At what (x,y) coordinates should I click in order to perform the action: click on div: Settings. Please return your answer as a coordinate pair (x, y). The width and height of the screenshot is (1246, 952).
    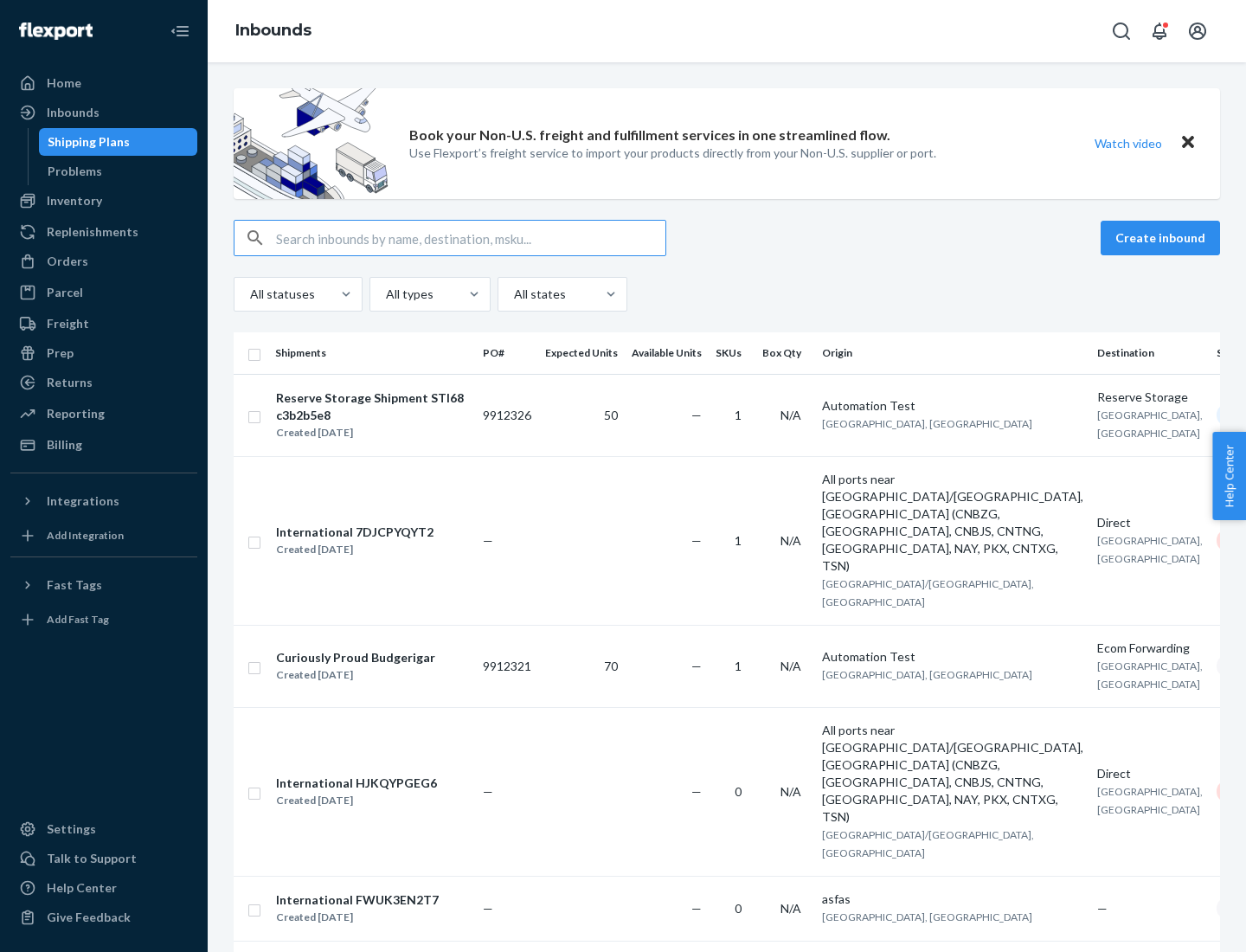
    Looking at the image, I should click on (71, 829).